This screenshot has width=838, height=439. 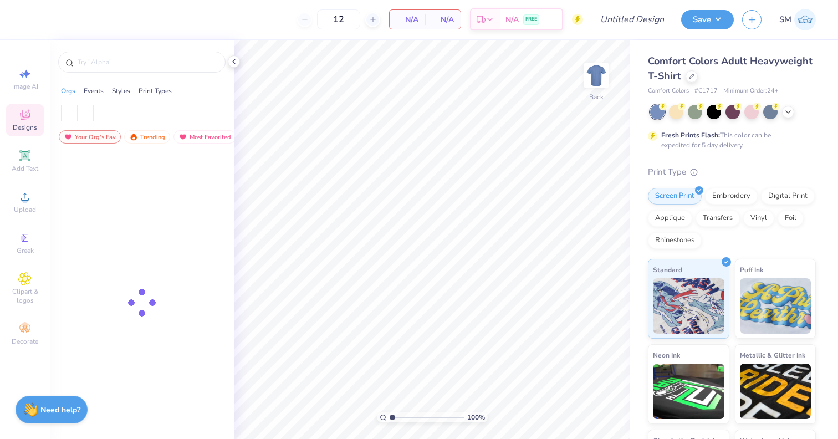 I want to click on img: Back, so click(x=597, y=75).